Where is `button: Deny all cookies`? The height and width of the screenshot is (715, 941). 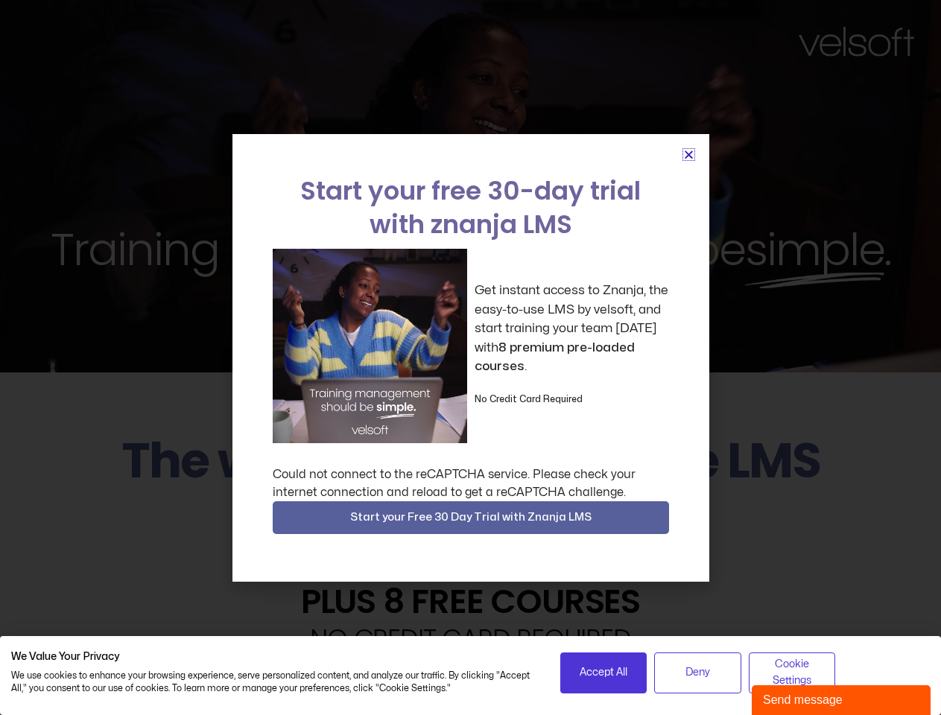
button: Deny all cookies is located at coordinates (698, 673).